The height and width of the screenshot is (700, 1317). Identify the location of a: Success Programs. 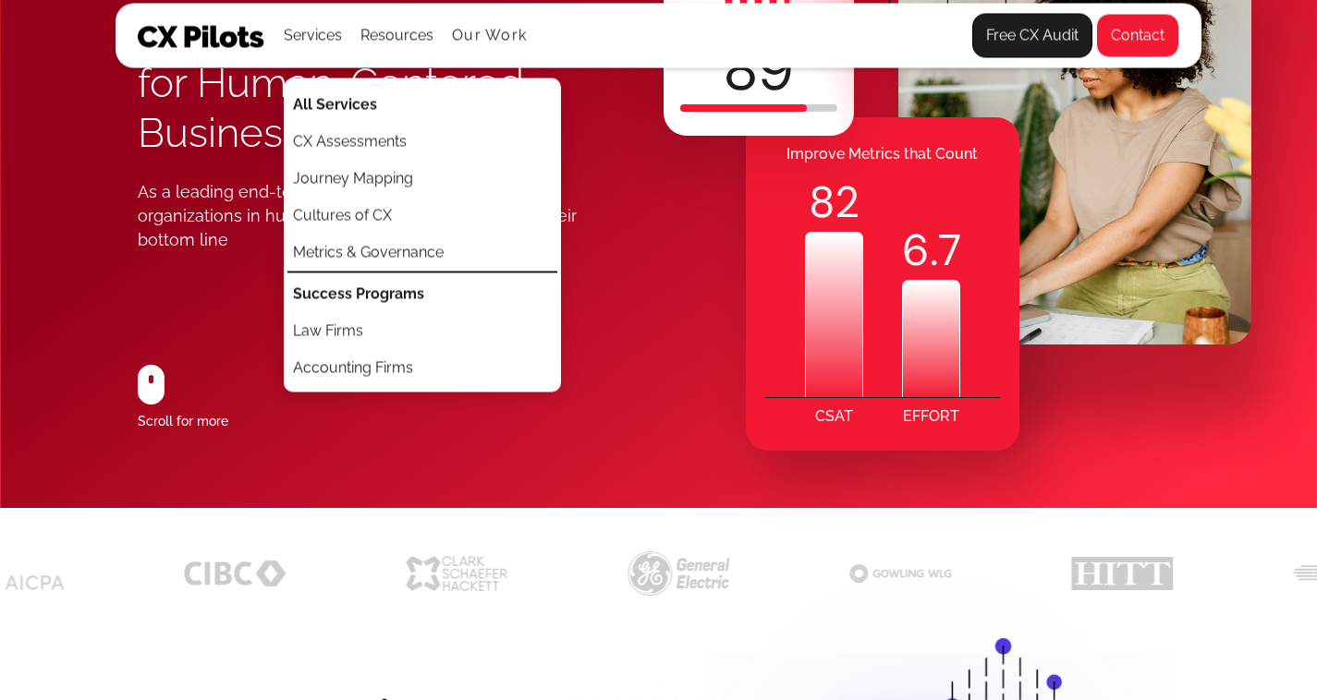
(359, 292).